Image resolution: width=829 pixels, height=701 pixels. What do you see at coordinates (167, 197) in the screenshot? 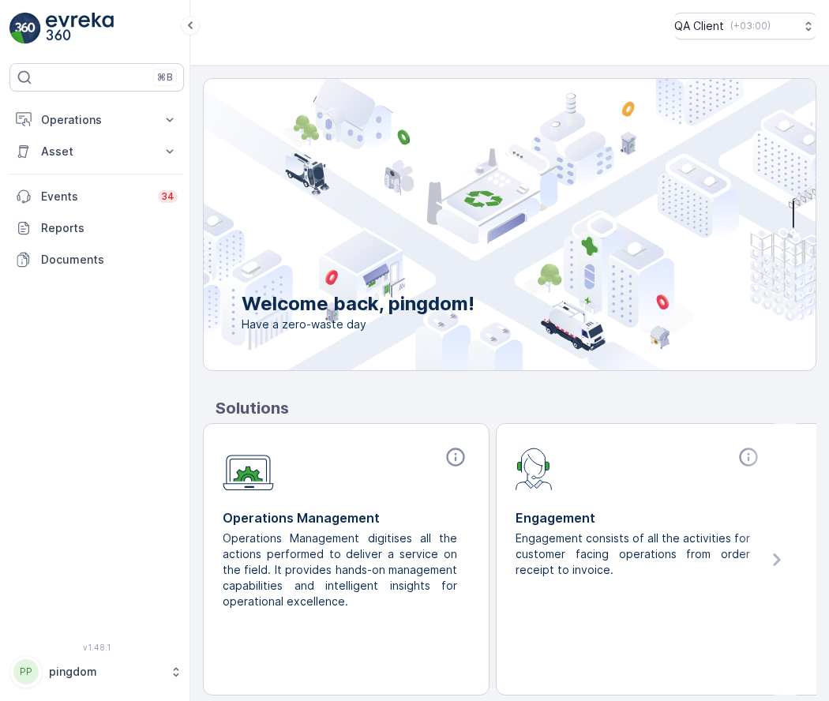
I see `p: 34` at bounding box center [167, 197].